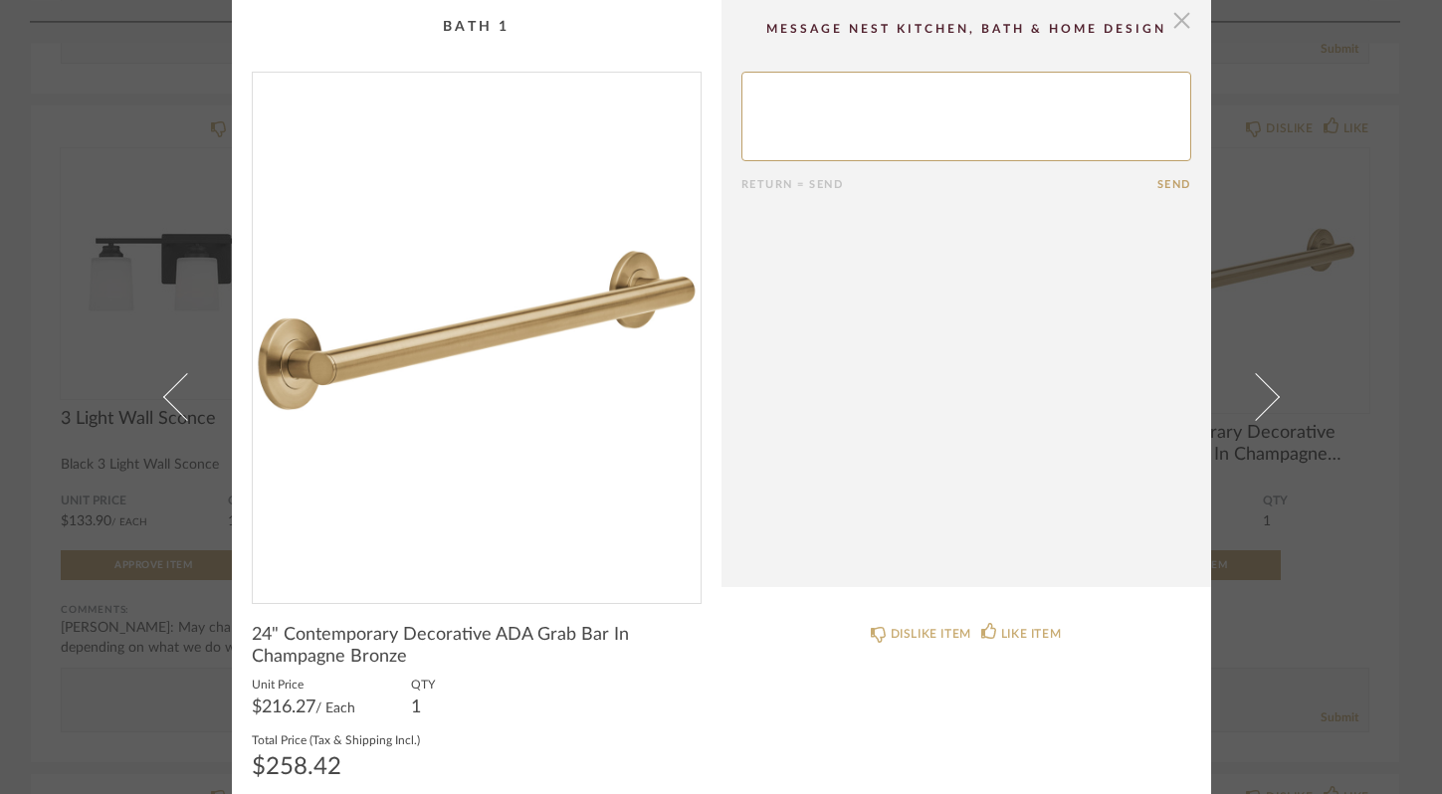  What do you see at coordinates (1031, 634) in the screenshot?
I see `div: LIKE ITEM` at bounding box center [1031, 634].